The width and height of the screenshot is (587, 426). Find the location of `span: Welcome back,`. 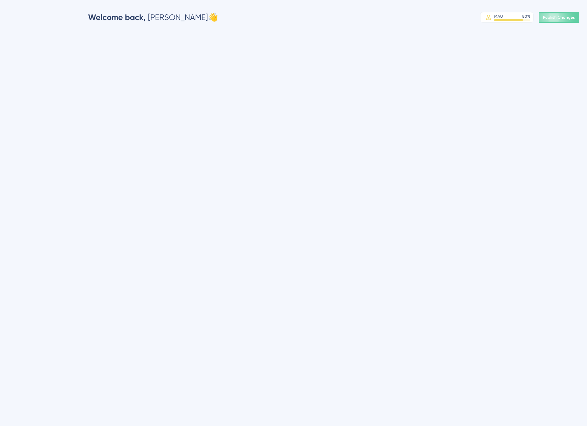

span: Welcome back, is located at coordinates (117, 17).